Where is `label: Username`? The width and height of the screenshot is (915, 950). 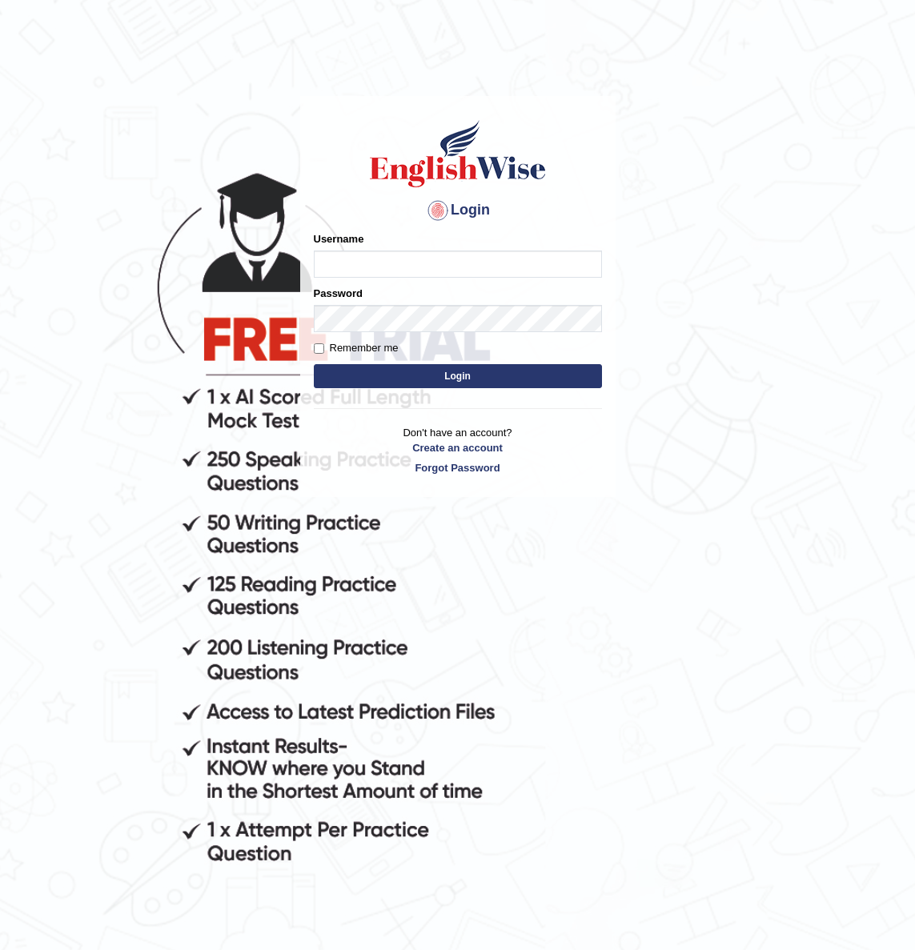 label: Username is located at coordinates (339, 239).